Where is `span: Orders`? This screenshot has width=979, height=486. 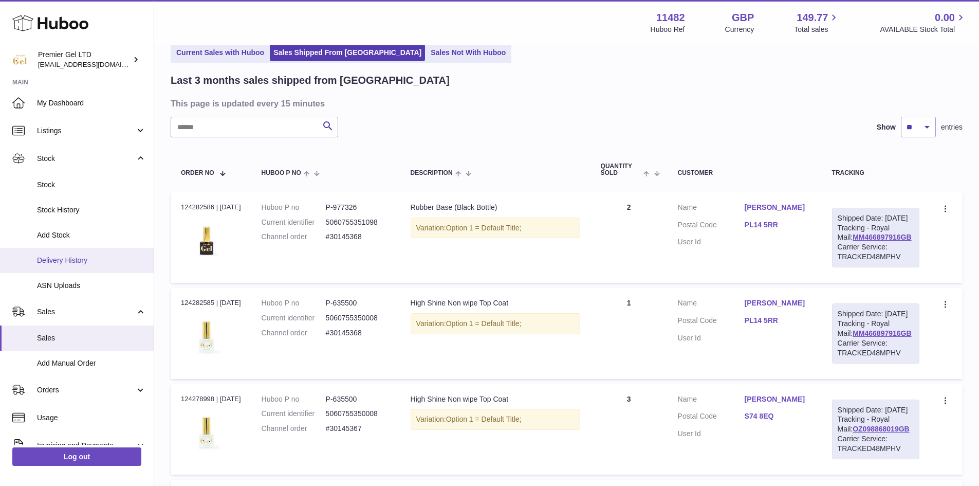
span: Orders is located at coordinates (86, 390).